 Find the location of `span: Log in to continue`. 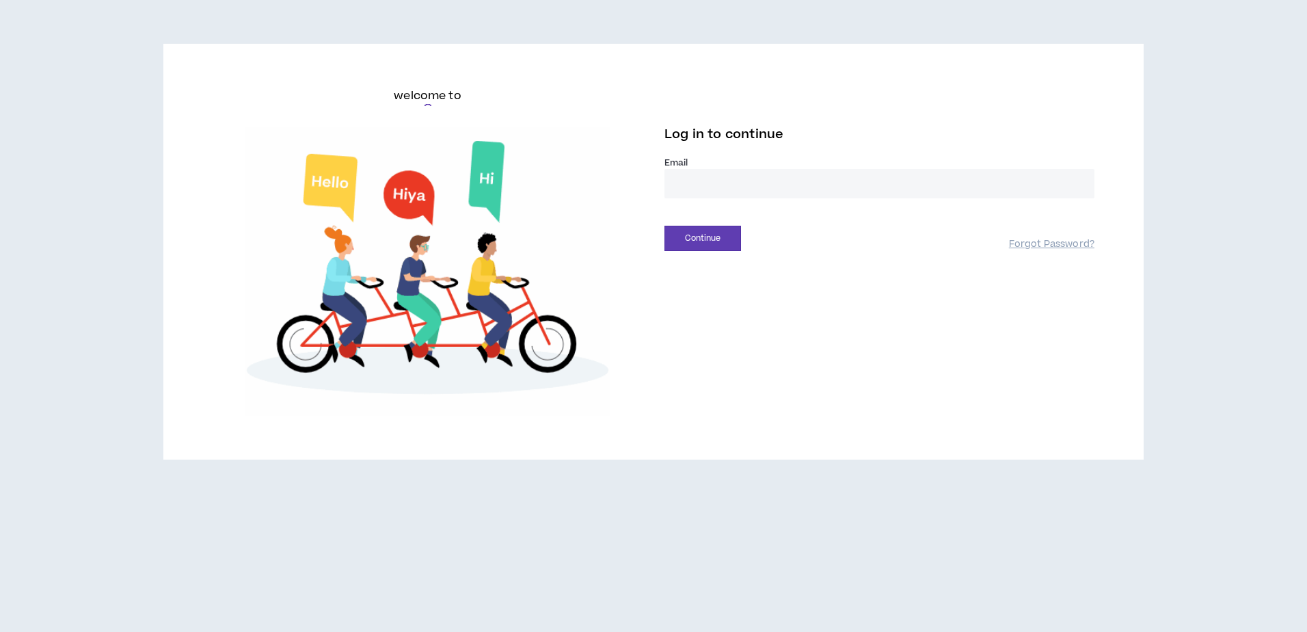

span: Log in to continue is located at coordinates (724, 134).